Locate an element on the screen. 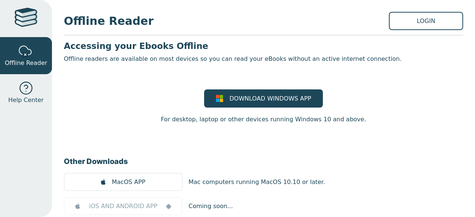 This screenshot has width=475, height=217. span: Help Center is located at coordinates (26, 100).